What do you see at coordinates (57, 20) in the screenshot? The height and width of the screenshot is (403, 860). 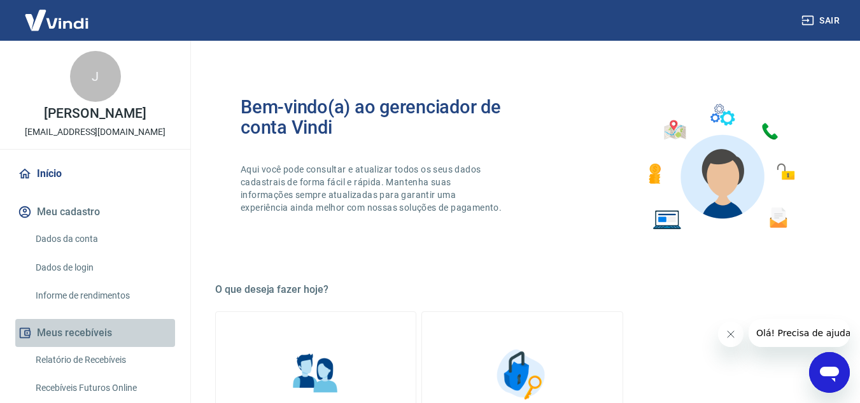 I see `img: Vindi` at bounding box center [57, 20].